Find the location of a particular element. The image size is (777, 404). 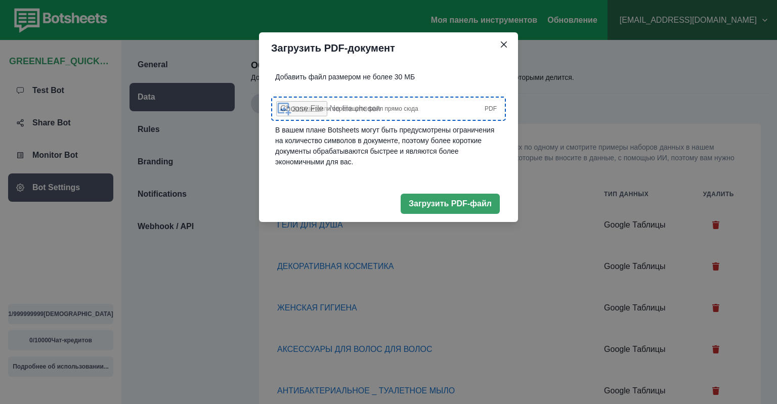

button: Загрузить PDF-файл is located at coordinates (450, 204).